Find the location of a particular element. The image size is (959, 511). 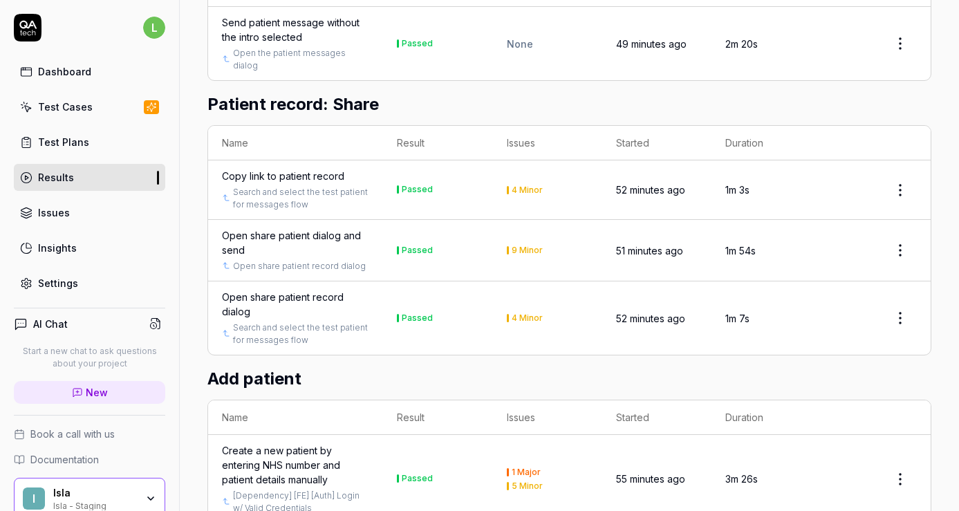

a: Test Cases is located at coordinates (89, 106).